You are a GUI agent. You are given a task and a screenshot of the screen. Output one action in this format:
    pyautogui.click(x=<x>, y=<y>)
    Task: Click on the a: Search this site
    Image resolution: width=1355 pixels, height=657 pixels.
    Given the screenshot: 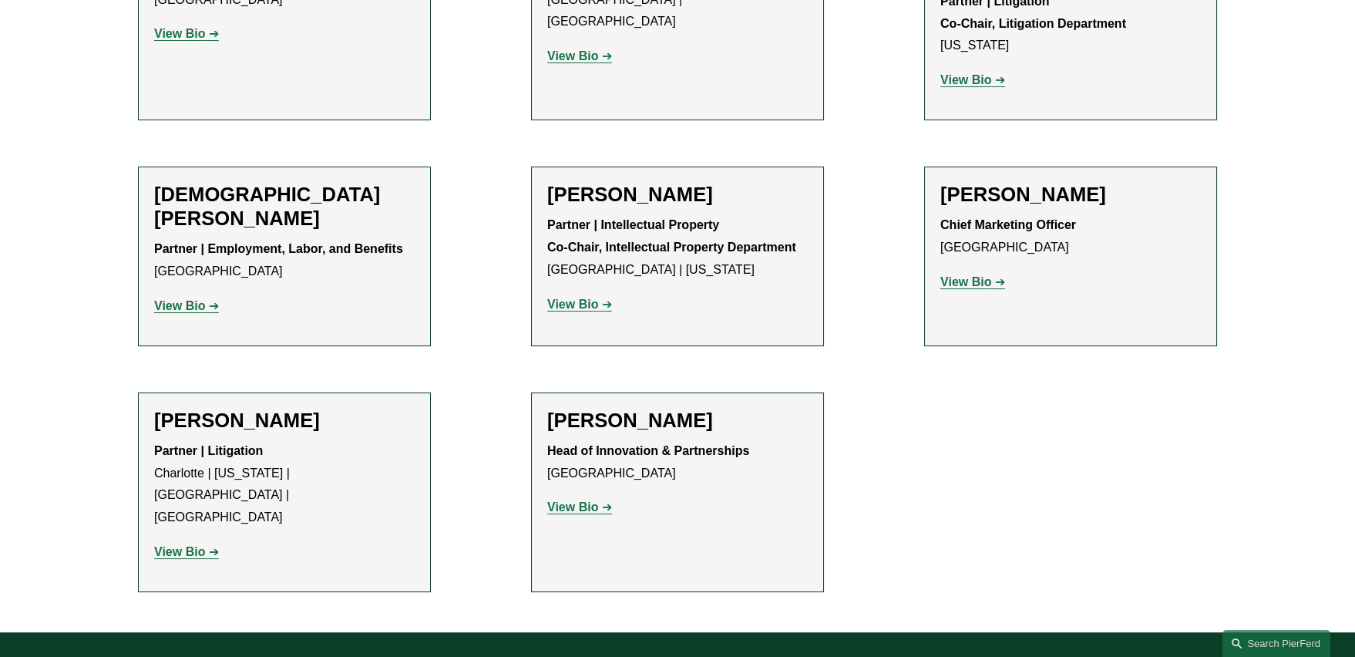 What is the action you would take?
    pyautogui.click(x=1277, y=643)
    